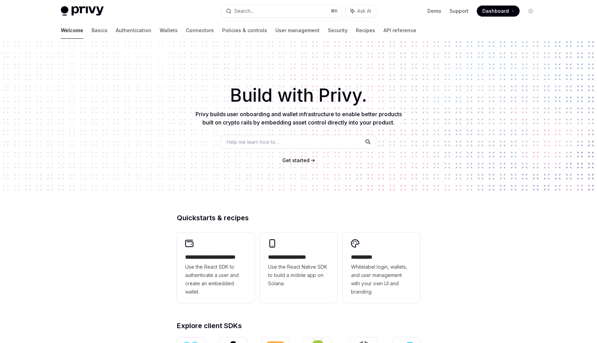 The width and height of the screenshot is (597, 343). I want to click on button: Search...⌘K, so click(282, 11).